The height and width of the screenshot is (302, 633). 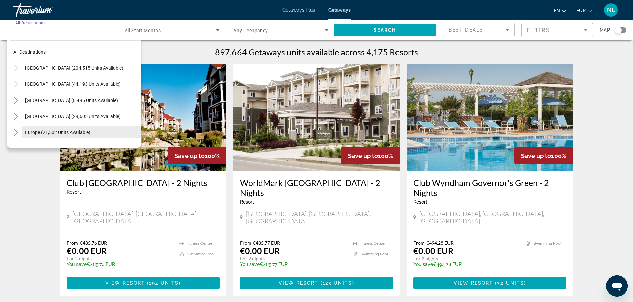 I want to click on p: €494.28 EUR, so click(x=466, y=264).